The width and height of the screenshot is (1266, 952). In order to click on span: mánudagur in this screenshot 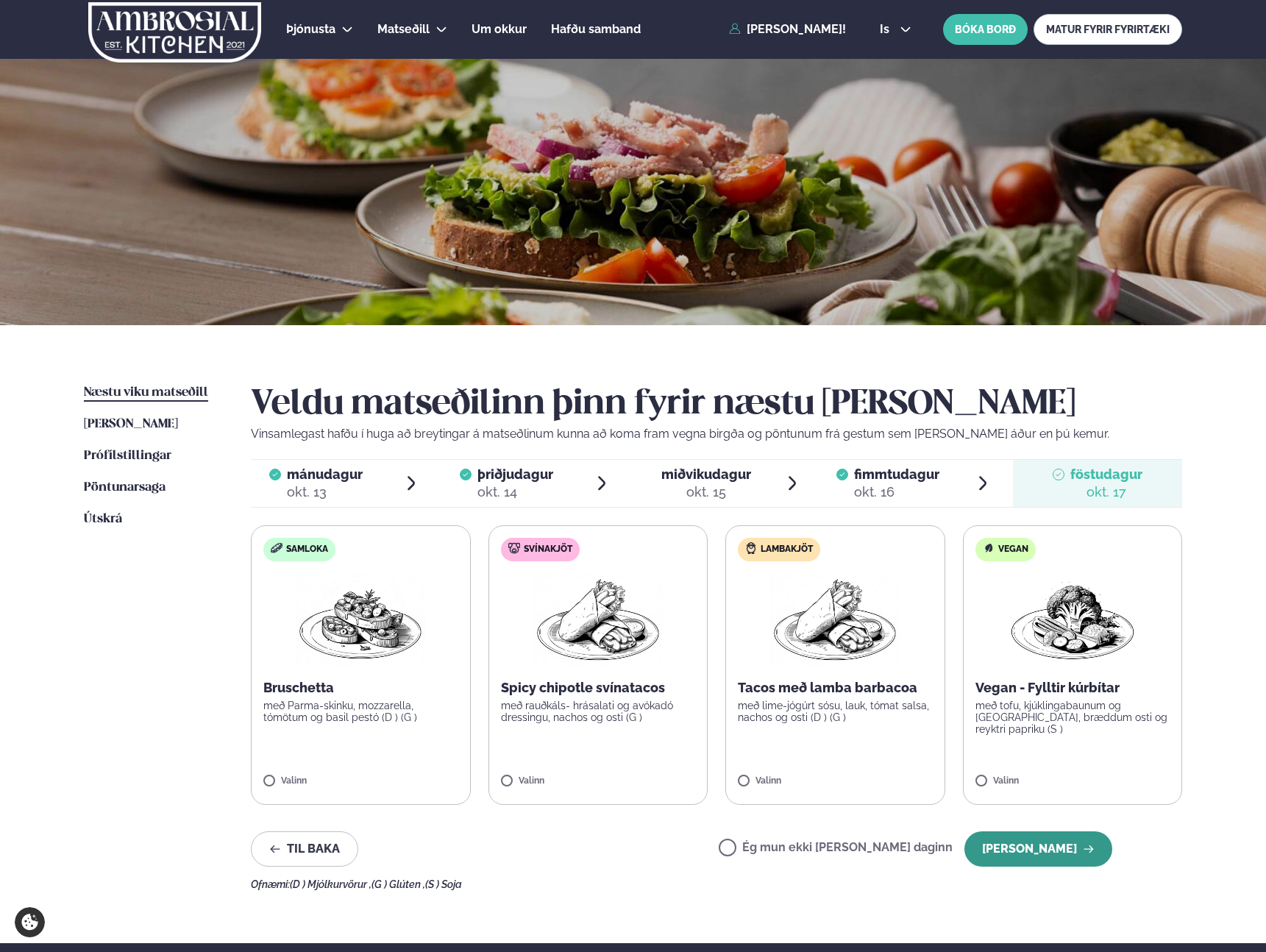, I will do `click(324, 474)`.